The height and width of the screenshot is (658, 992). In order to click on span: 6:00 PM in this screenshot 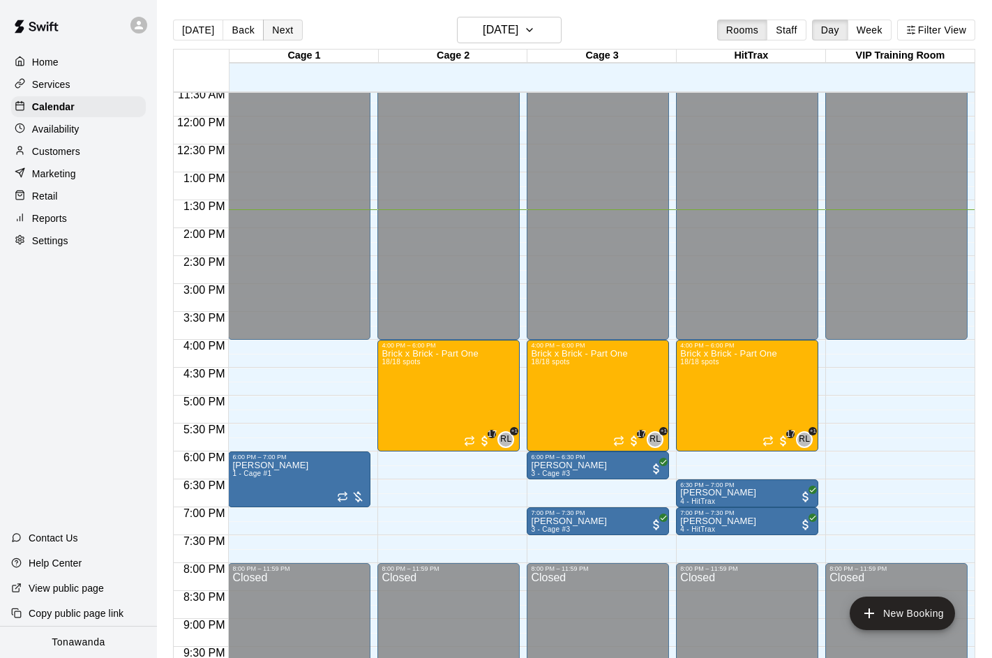, I will do `click(204, 457)`.